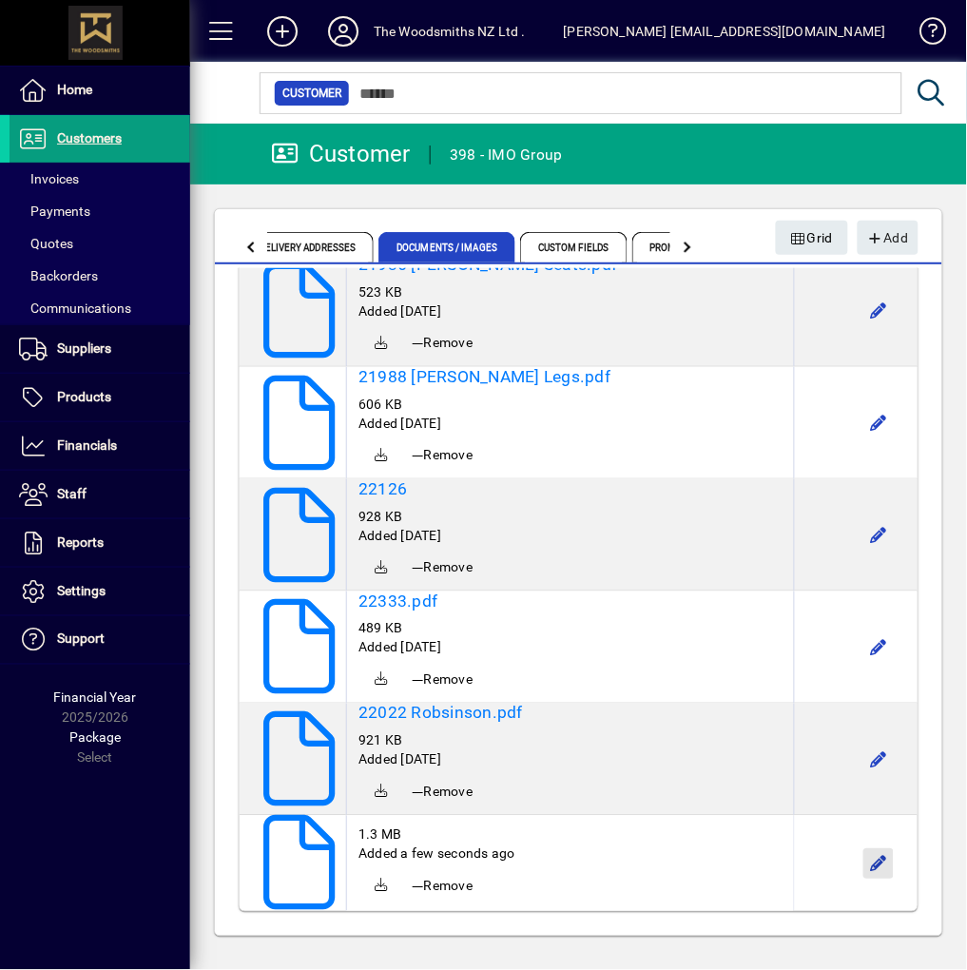  What do you see at coordinates (74, 89) in the screenshot?
I see `span: Home` at bounding box center [74, 89].